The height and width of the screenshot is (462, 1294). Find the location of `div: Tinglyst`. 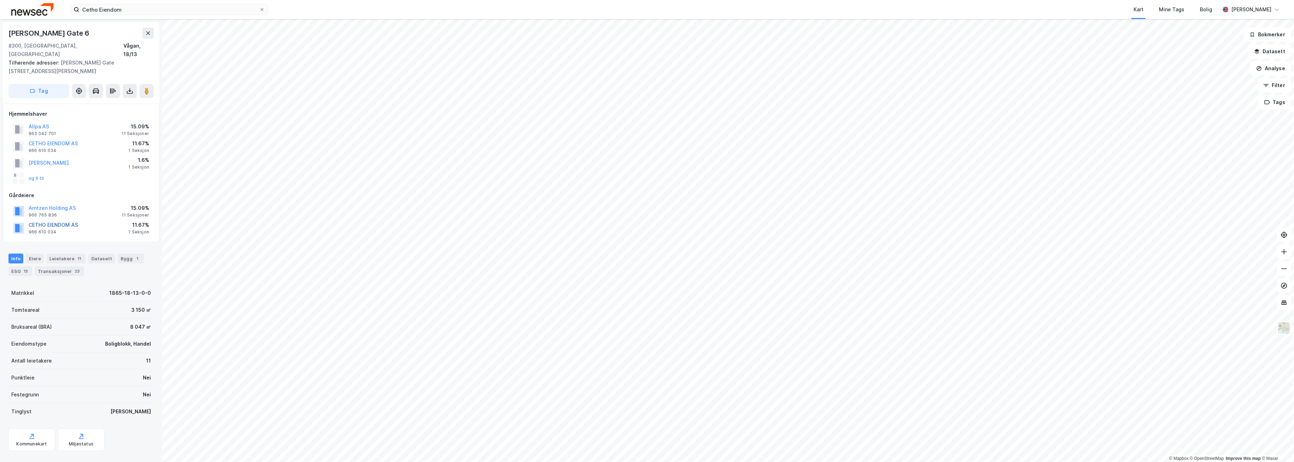

div: Tinglyst is located at coordinates (21, 411).